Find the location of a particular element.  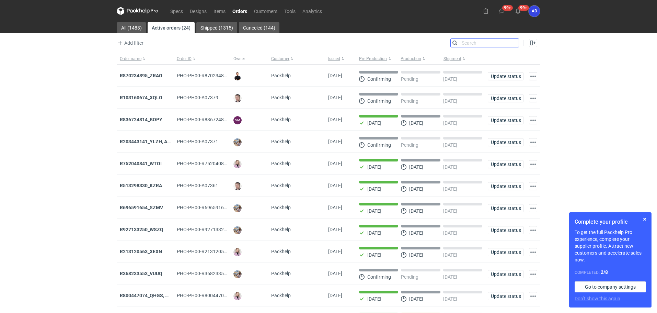

a: R870234895_ZRAO is located at coordinates (141, 76).